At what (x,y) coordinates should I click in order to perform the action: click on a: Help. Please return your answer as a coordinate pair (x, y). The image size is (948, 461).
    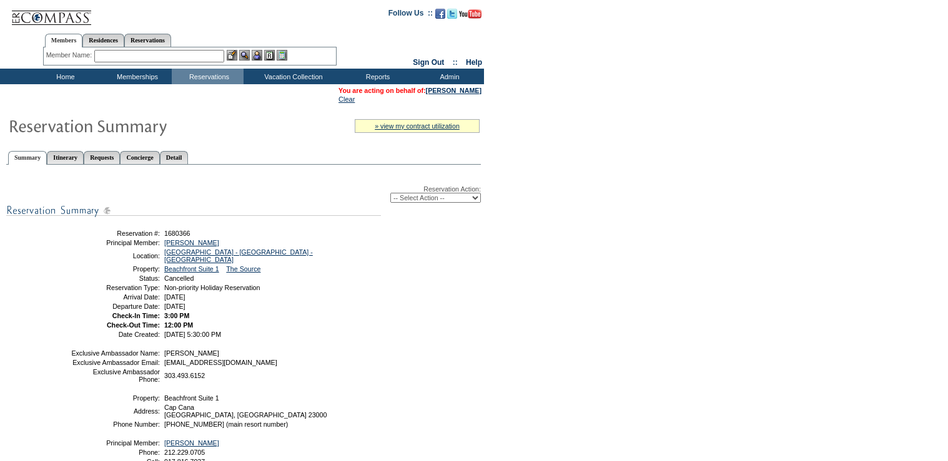
    Looking at the image, I should click on (474, 62).